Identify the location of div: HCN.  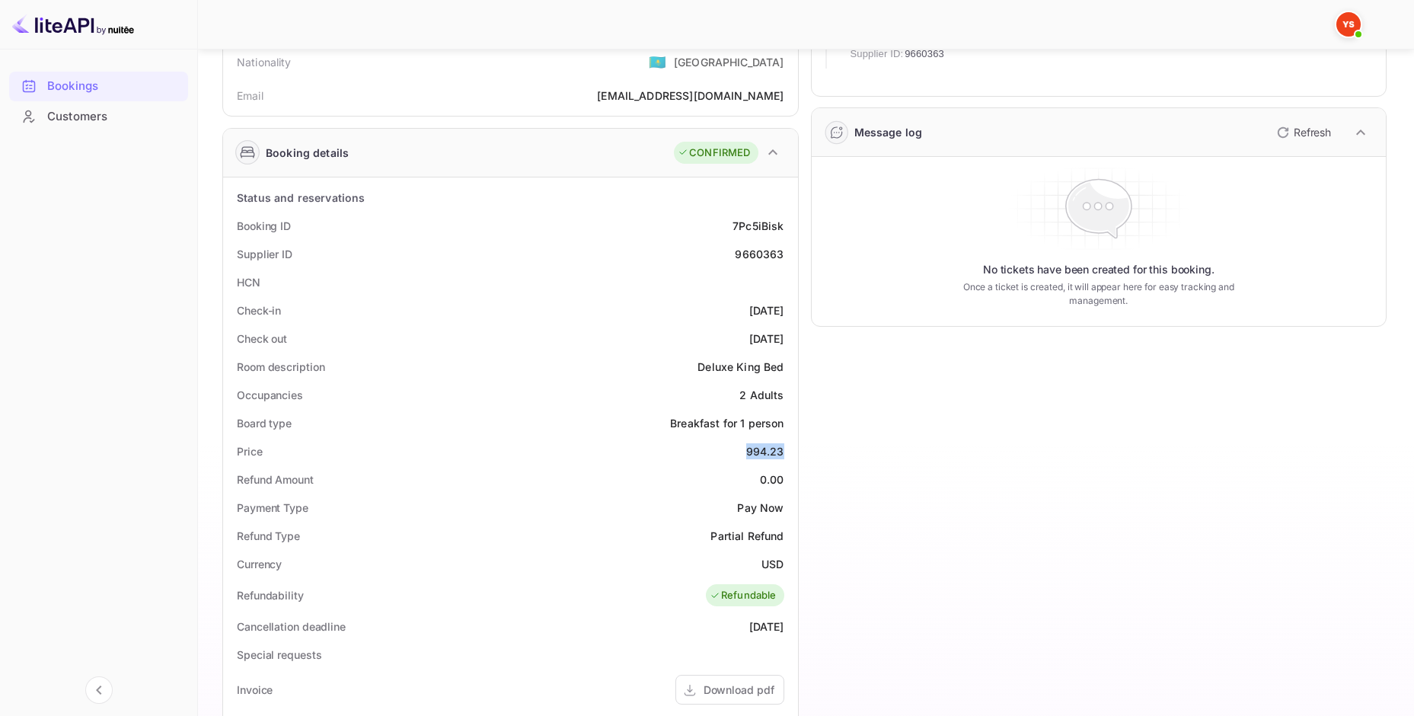
(248, 282).